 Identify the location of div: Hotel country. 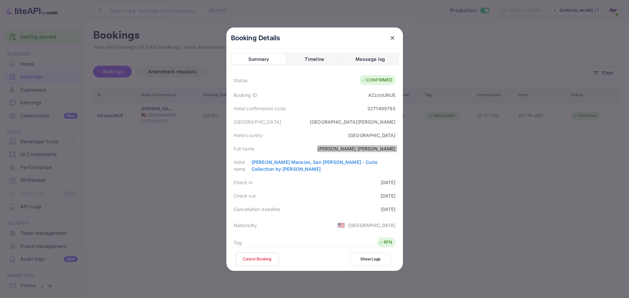
(248, 135).